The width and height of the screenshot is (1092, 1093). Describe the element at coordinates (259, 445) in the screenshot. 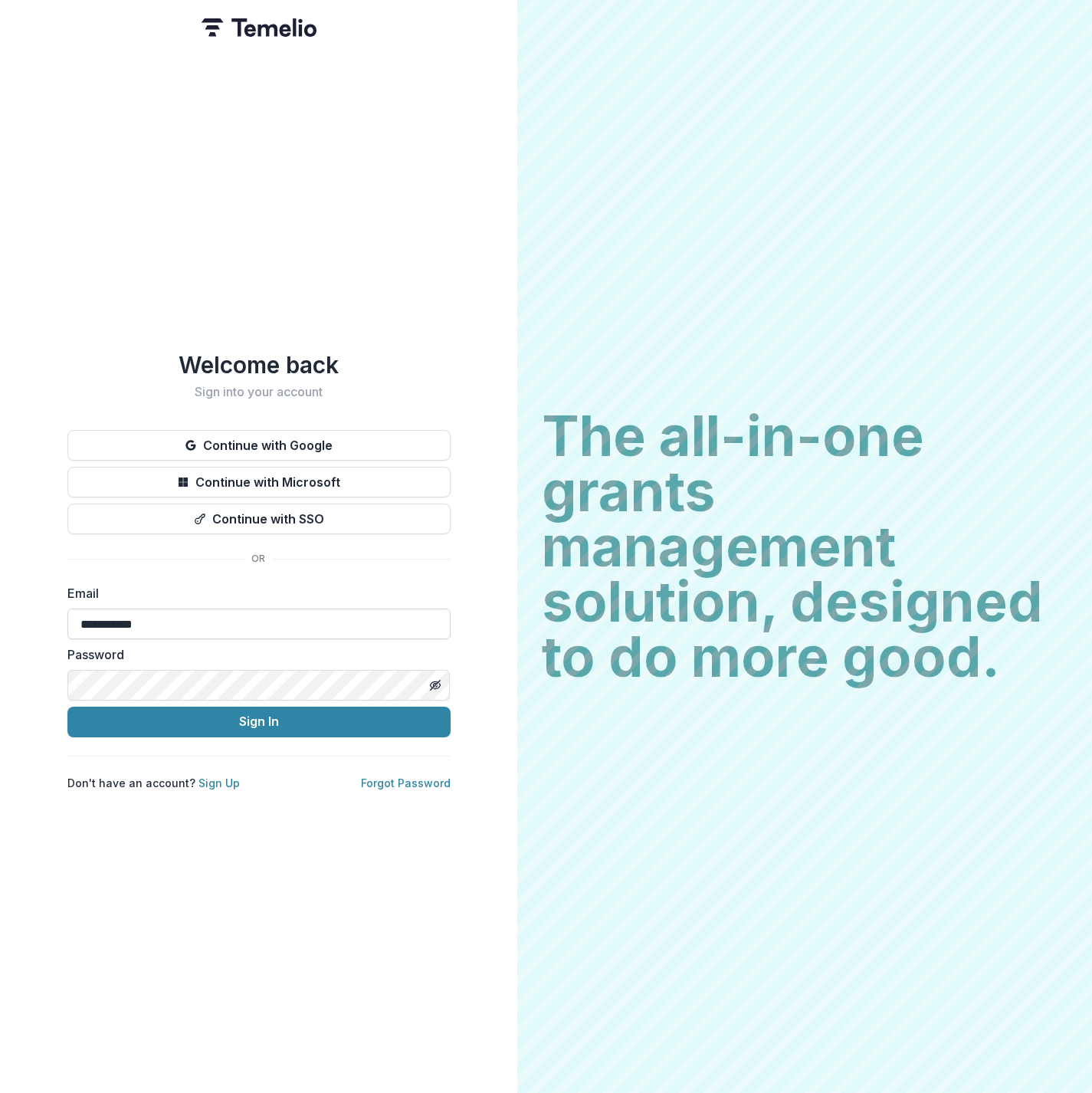

I see `button: Continue with Google` at that location.